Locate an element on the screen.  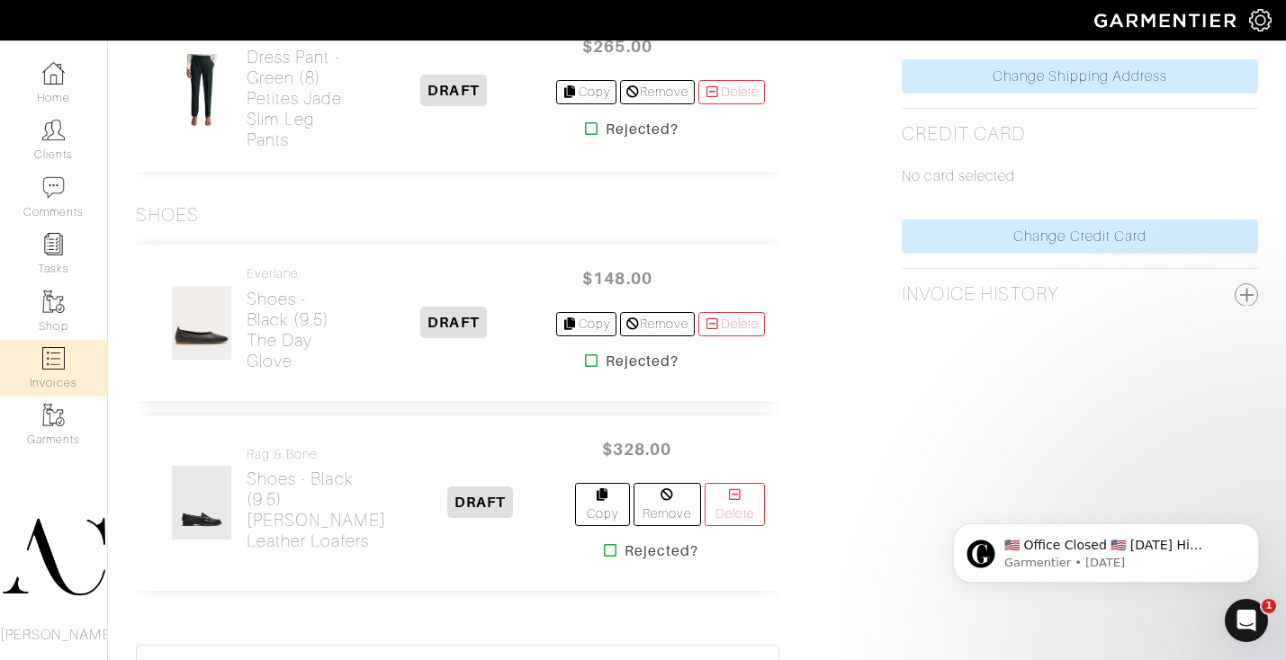
h2: Shoes - Black (9.5) The Day Glove is located at coordinates (299, 330).